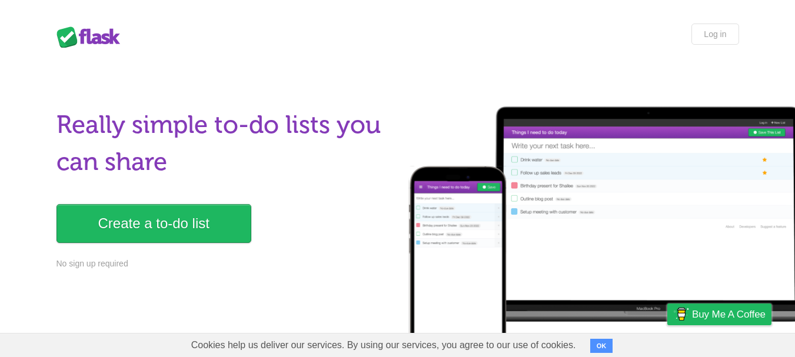 Image resolution: width=795 pixels, height=357 pixels. I want to click on div: Flask Lists, so click(92, 37).